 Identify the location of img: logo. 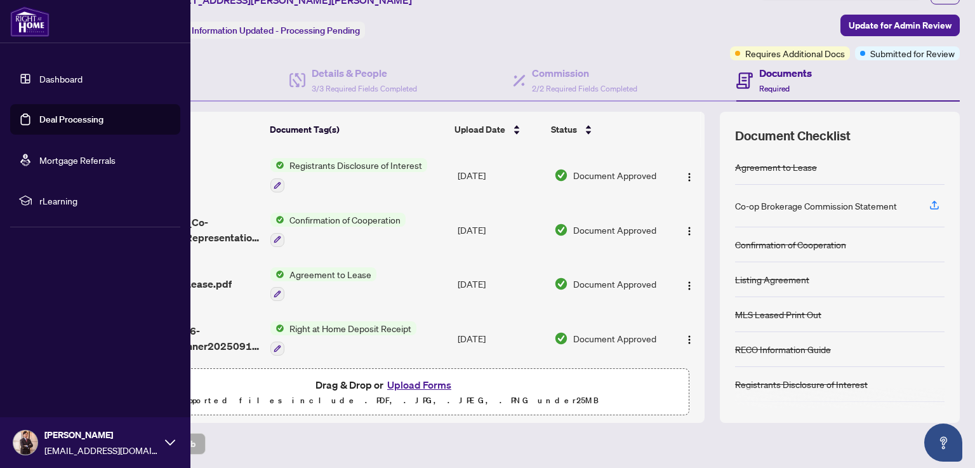
(30, 22).